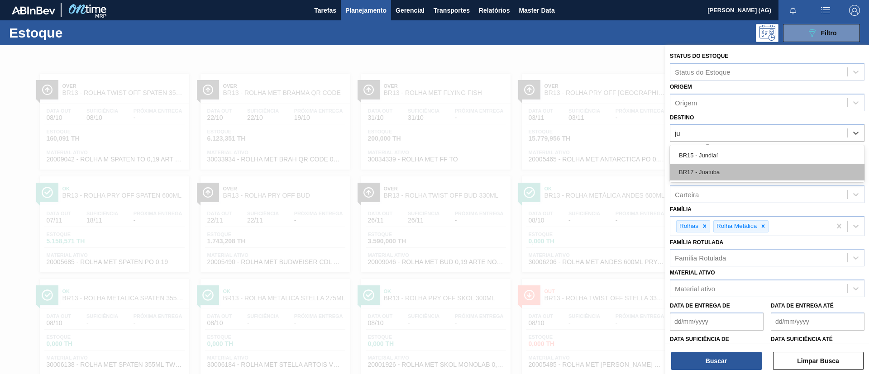 The width and height of the screenshot is (869, 374). Describe the element at coordinates (801, 339) in the screenshot. I see `label: Data suficiência até` at that location.